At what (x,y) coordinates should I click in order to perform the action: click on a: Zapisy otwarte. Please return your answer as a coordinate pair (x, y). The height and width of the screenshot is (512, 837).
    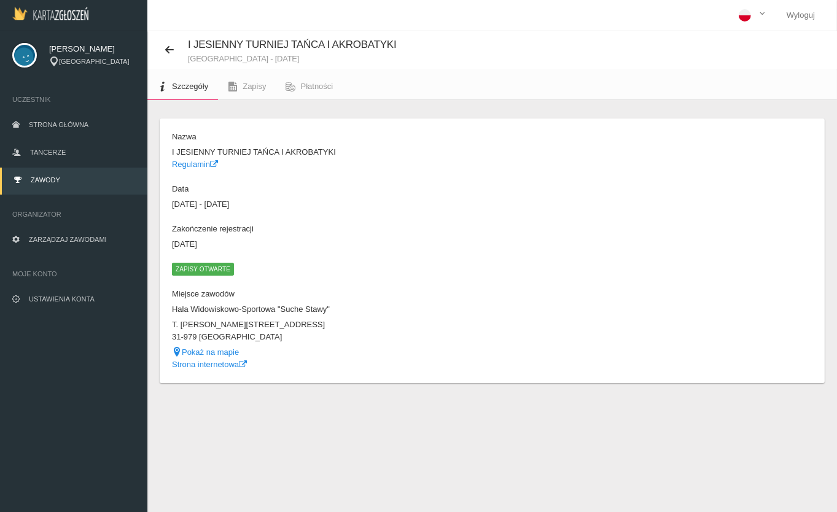
    Looking at the image, I should click on (203, 268).